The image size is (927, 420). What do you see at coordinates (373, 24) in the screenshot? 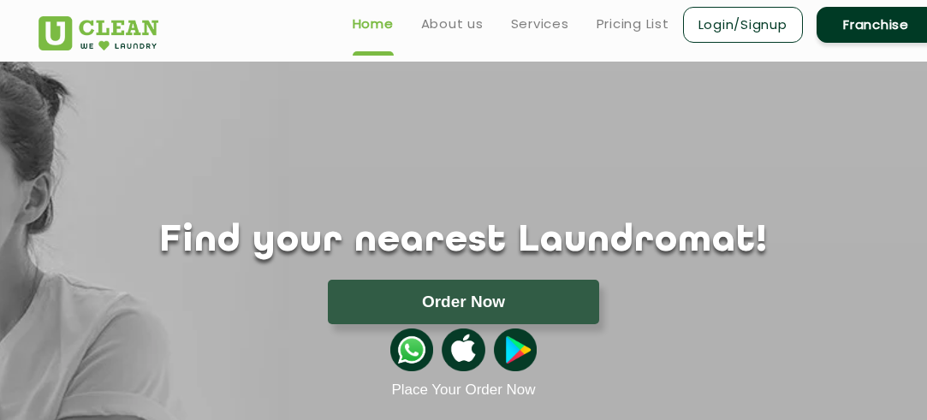
I see `a: Home` at bounding box center [373, 24].